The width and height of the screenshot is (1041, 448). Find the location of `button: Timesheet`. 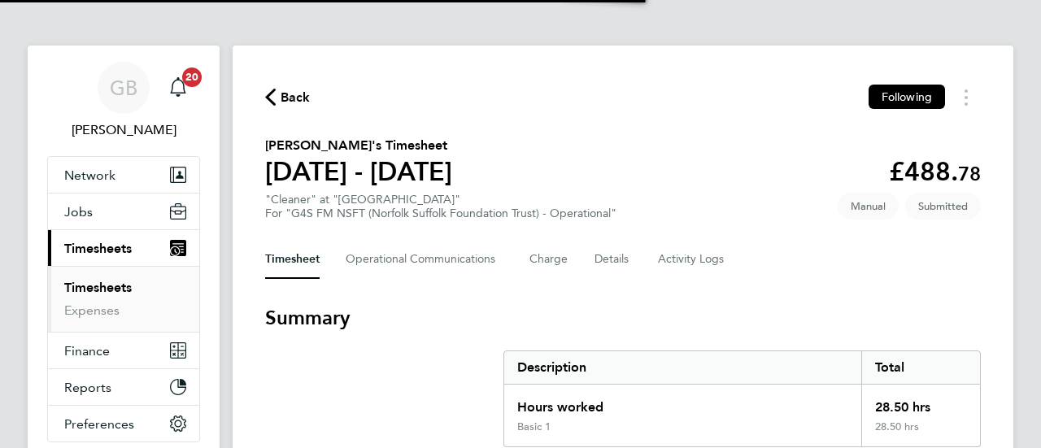

button: Timesheet is located at coordinates (292, 259).